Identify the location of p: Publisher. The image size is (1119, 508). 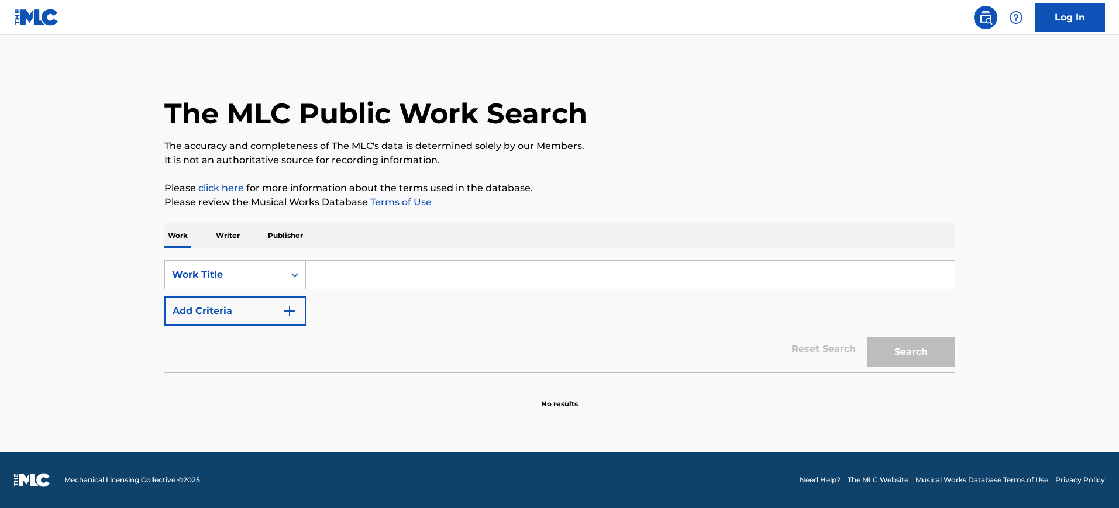
(285, 236).